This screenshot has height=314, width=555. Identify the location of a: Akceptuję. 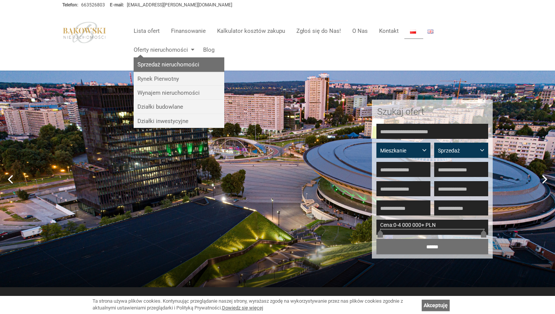
(436, 305).